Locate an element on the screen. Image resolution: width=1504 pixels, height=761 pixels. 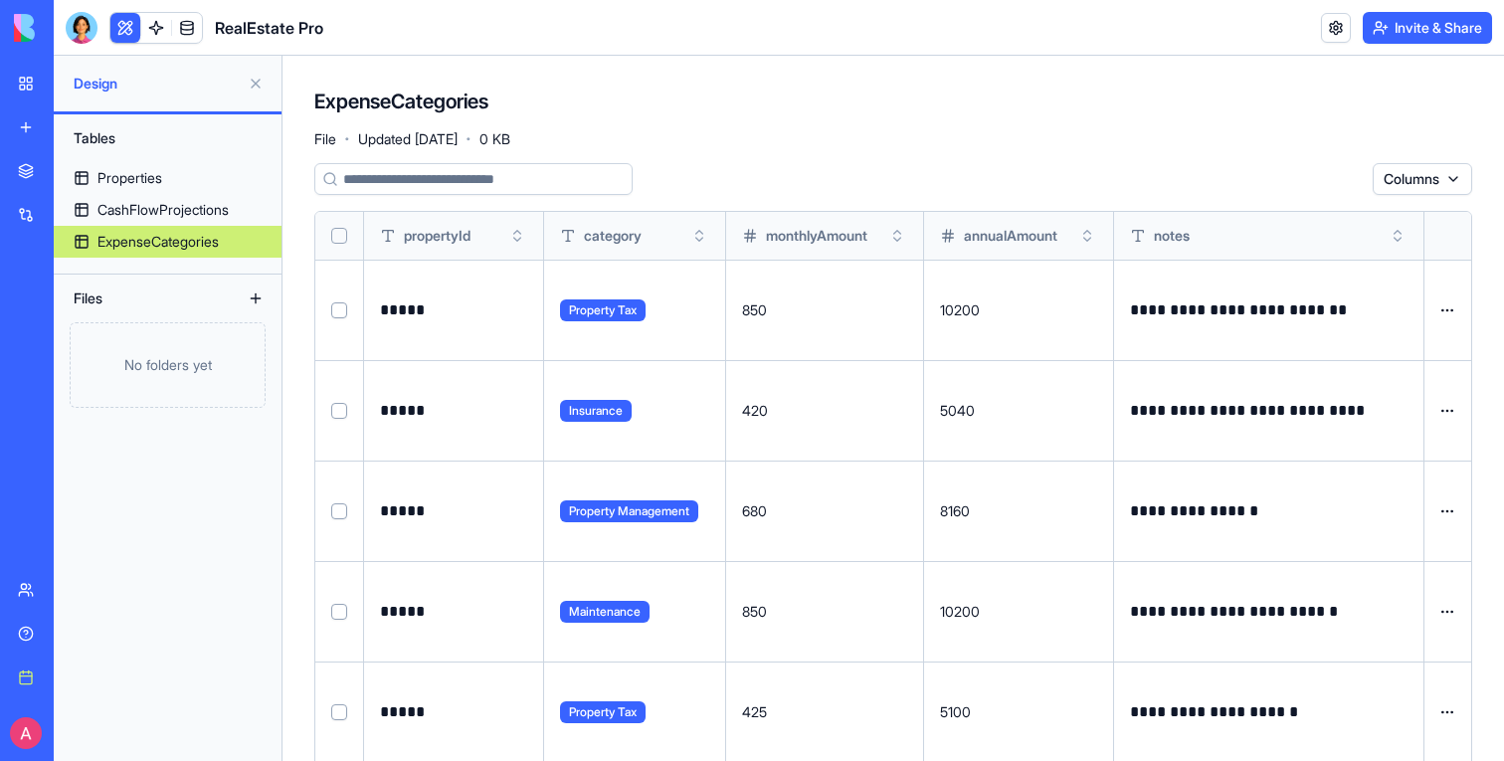
h4: ExpenseCategories is located at coordinates (401, 101).